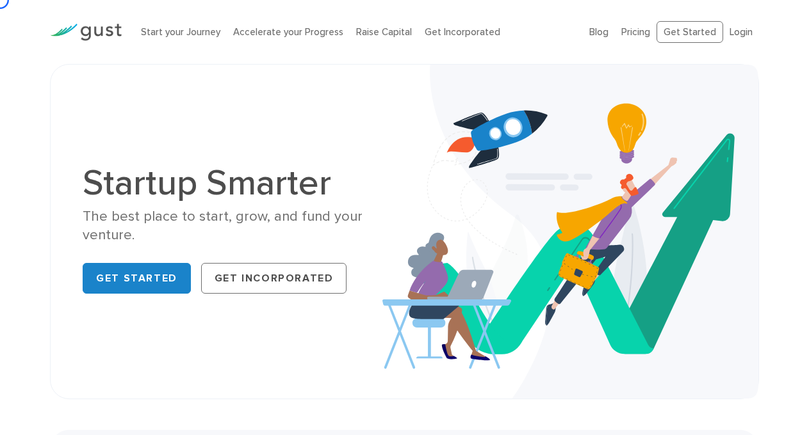 This screenshot has width=809, height=435. What do you see at coordinates (570, 232) in the screenshot?
I see `img: Startup Smarter Hero` at bounding box center [570, 232].